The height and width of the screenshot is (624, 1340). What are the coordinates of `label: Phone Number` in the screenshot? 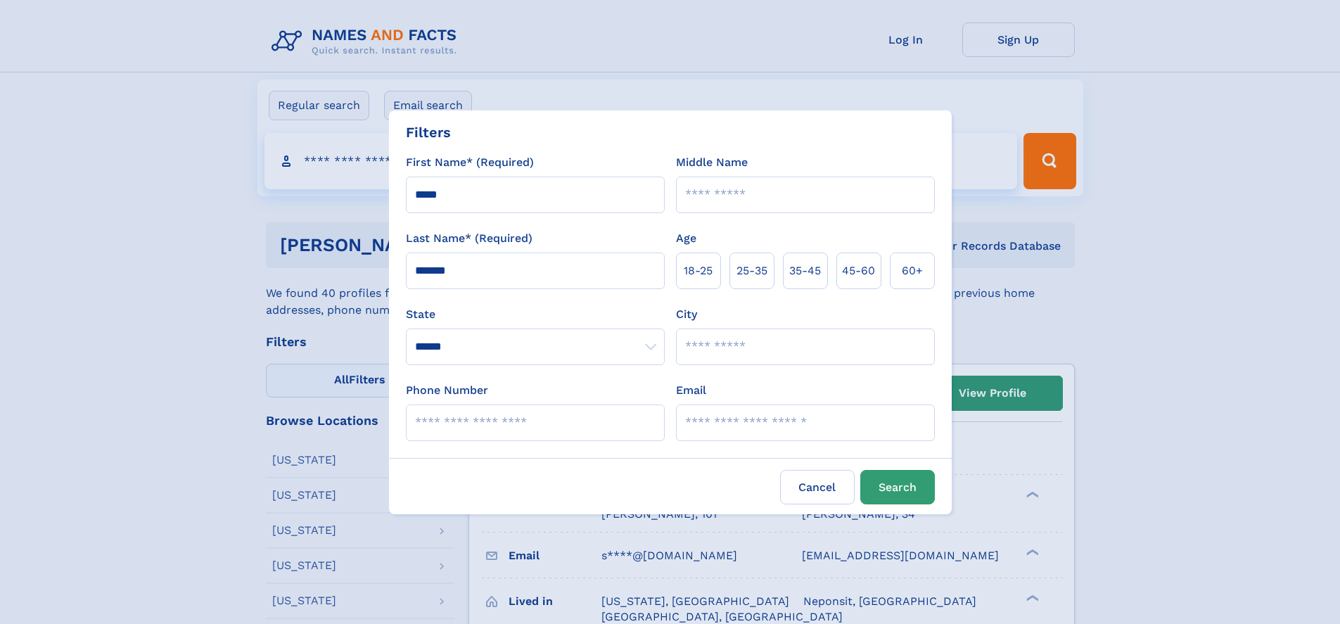 It's located at (447, 390).